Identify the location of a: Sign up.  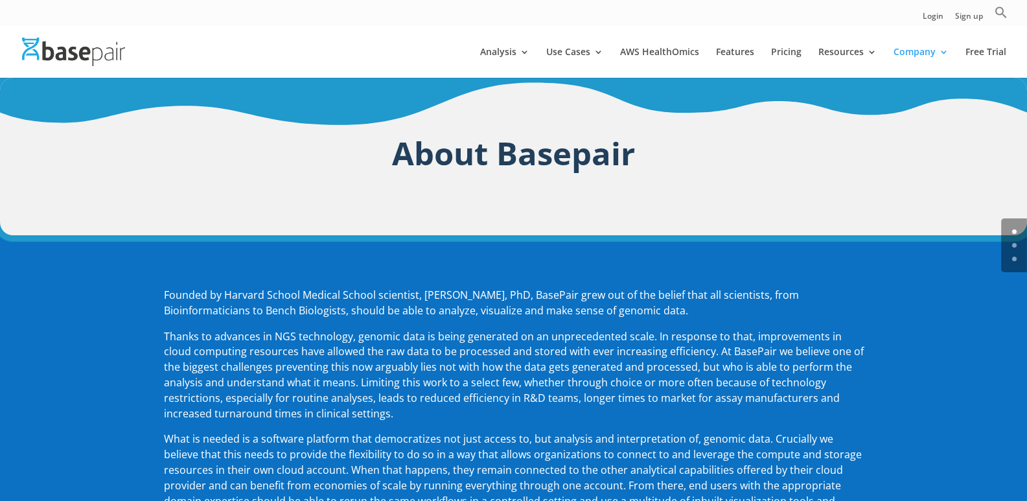
(969, 19).